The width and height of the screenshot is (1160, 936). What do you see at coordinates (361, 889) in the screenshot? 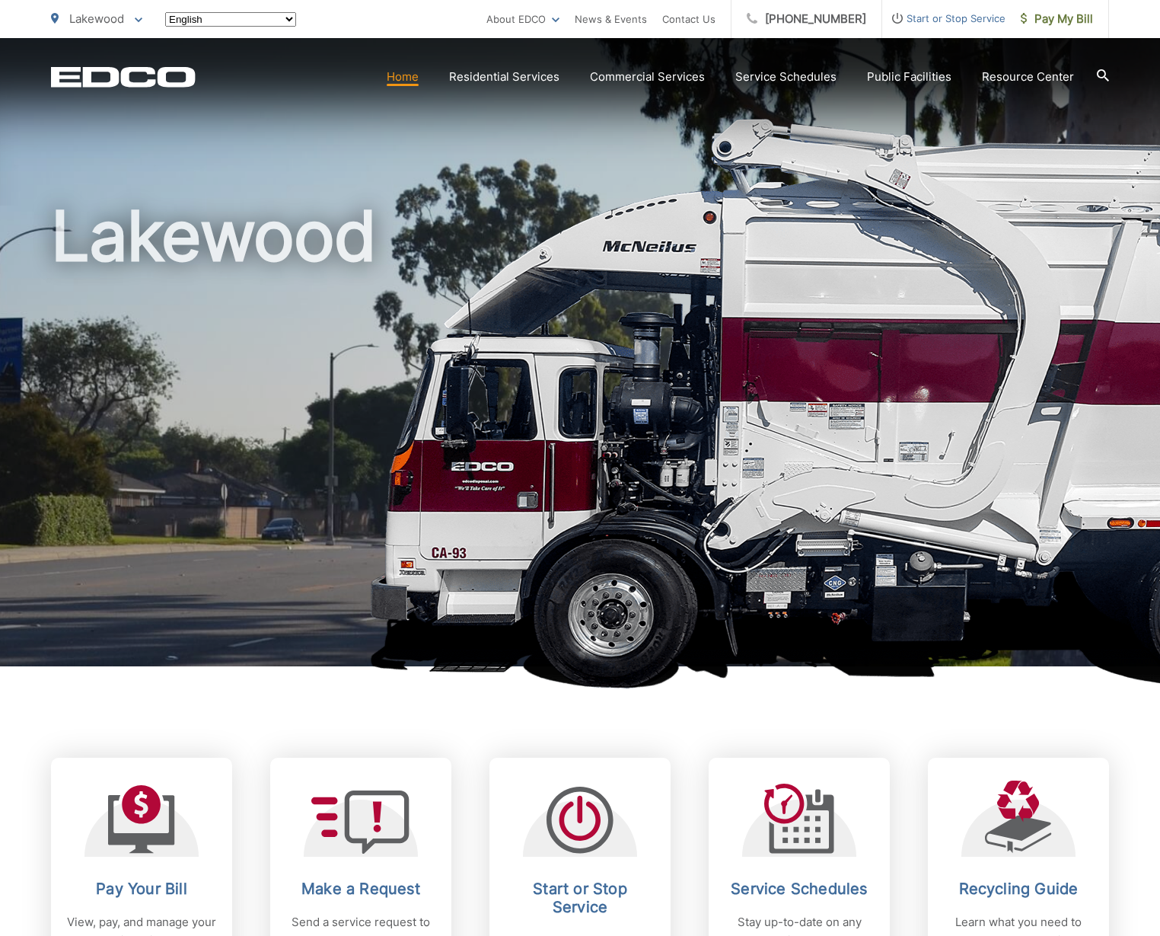
I see `h2: Make a Request` at bounding box center [361, 889].